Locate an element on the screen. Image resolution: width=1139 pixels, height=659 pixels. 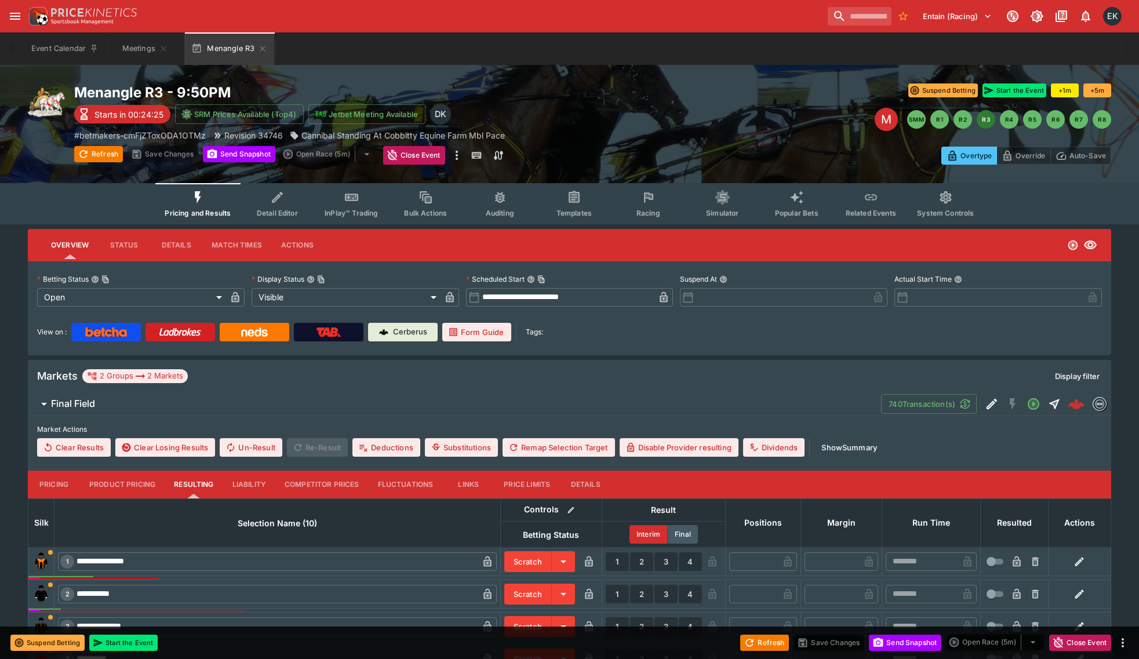
span: 1 is located at coordinates (67, 562).